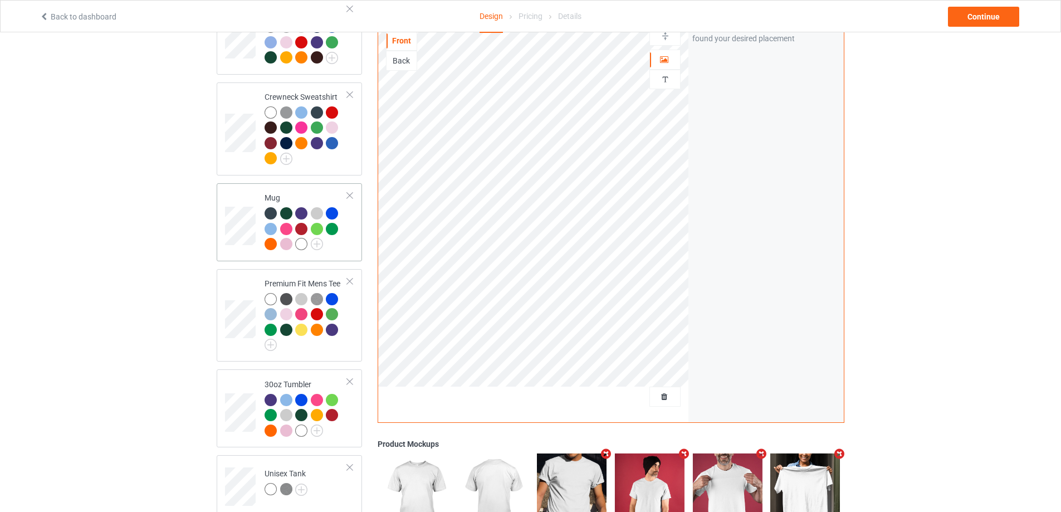 Image resolution: width=1061 pixels, height=512 pixels. I want to click on div: Pricing, so click(530, 16).